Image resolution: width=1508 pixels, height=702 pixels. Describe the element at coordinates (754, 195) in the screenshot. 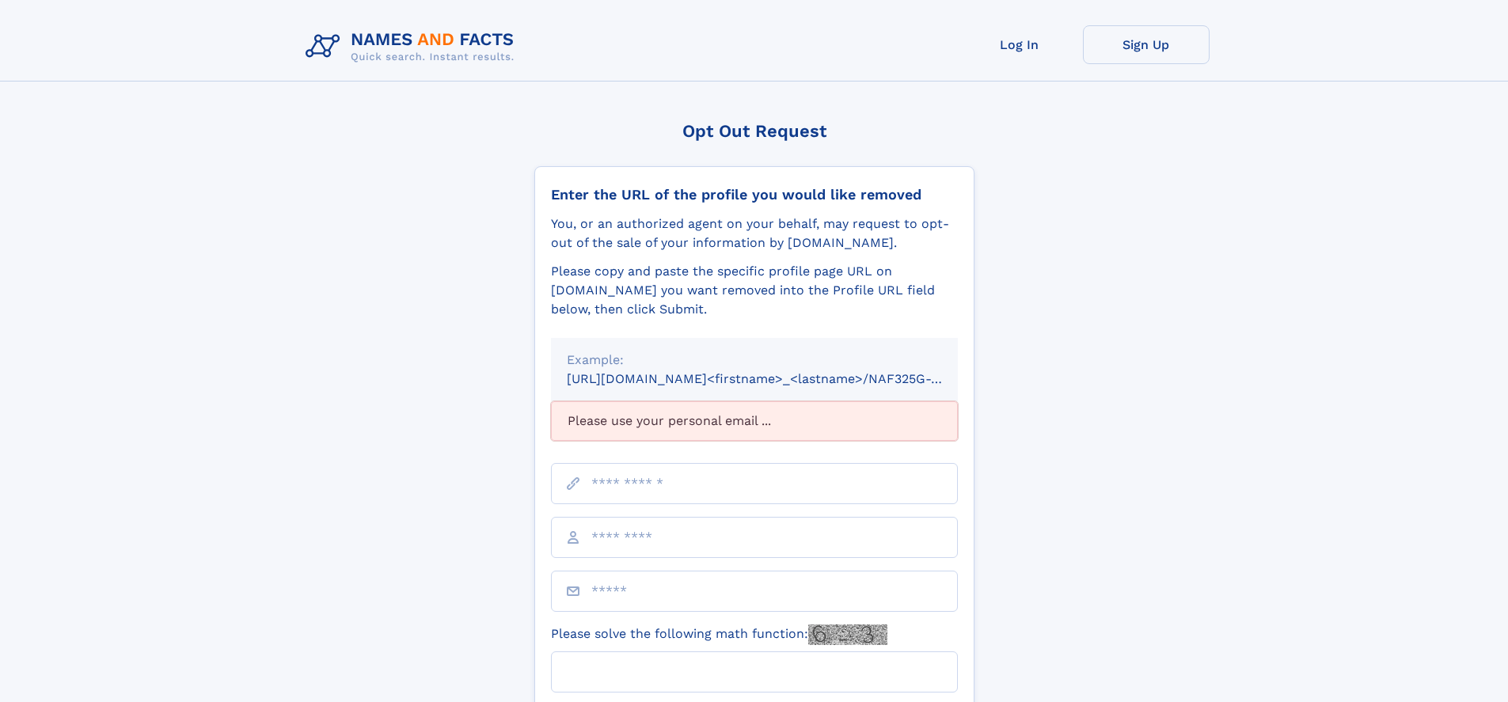

I see `div: Enter the URL of the profile you would like removed` at that location.